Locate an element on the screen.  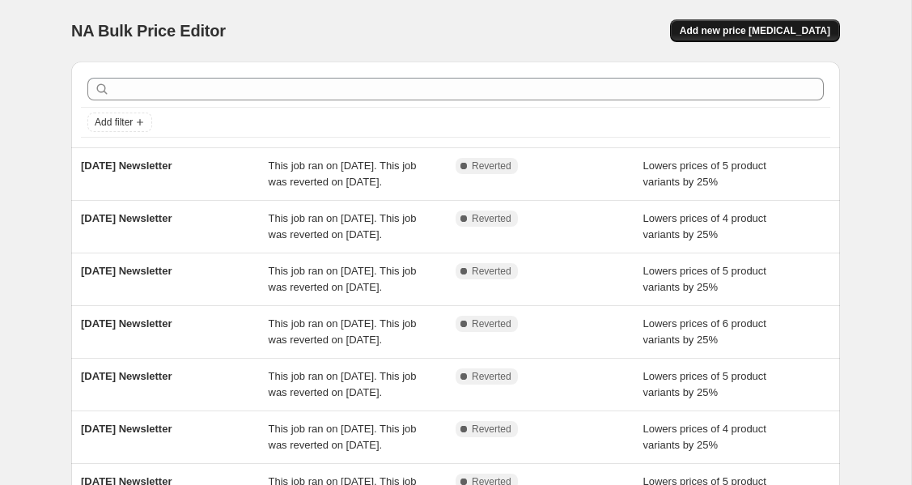
span: Add filter is located at coordinates (113, 122).